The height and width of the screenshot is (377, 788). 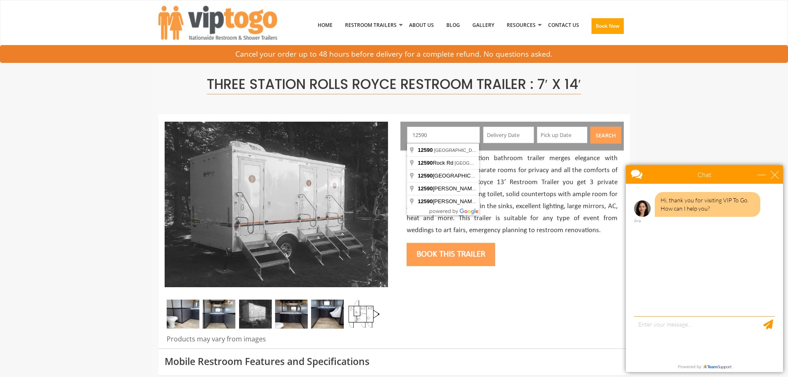 I want to click on a: Contact Us, so click(x=563, y=25).